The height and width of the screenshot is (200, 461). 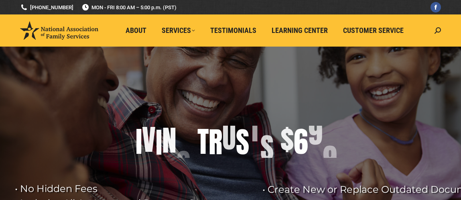 What do you see at coordinates (229, 137) in the screenshot?
I see `div: U` at bounding box center [229, 137].